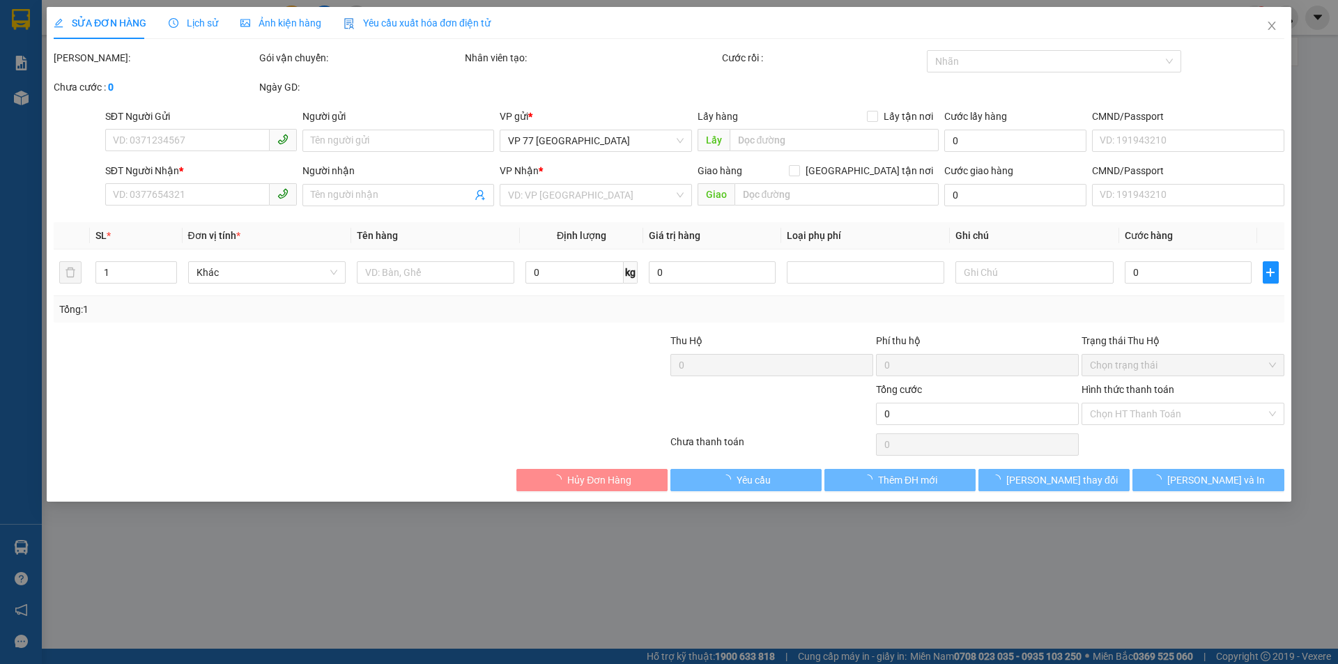 The width and height of the screenshot is (1338, 664). I want to click on button: Hủy Đơn Hàng, so click(592, 480).